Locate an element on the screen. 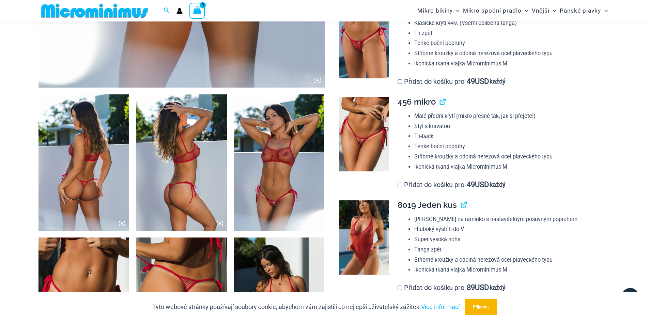 This screenshot has width=649, height=322. a: Odkaz na ikonu účtu is located at coordinates (180, 11).